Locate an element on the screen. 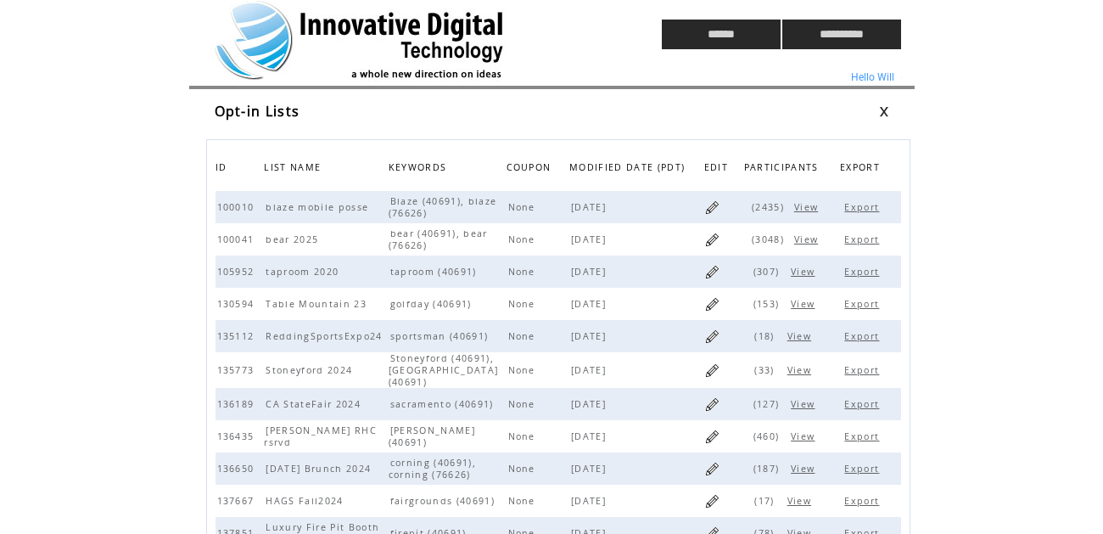  span: (33) is located at coordinates (764, 370).